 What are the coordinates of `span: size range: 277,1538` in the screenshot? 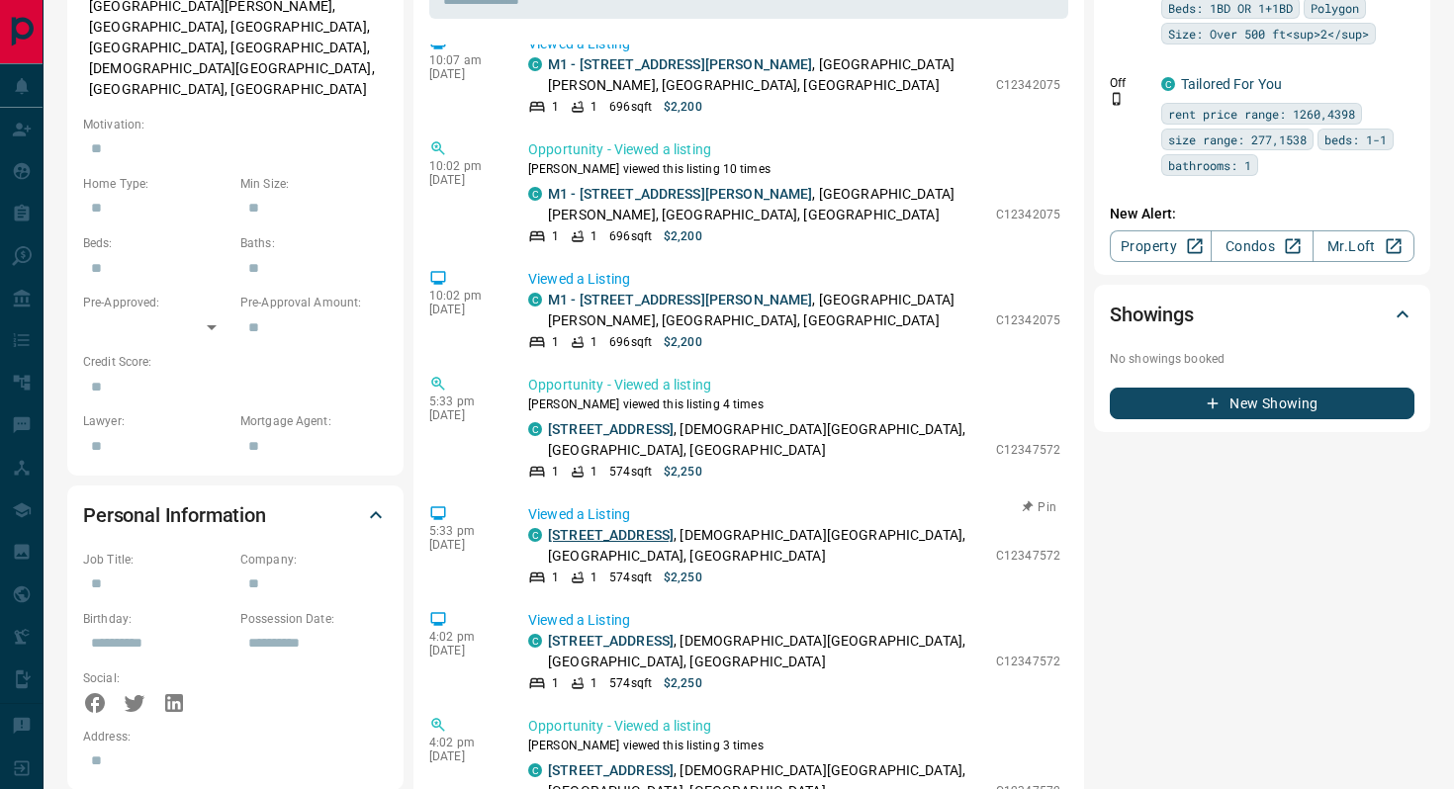 It's located at (1237, 139).